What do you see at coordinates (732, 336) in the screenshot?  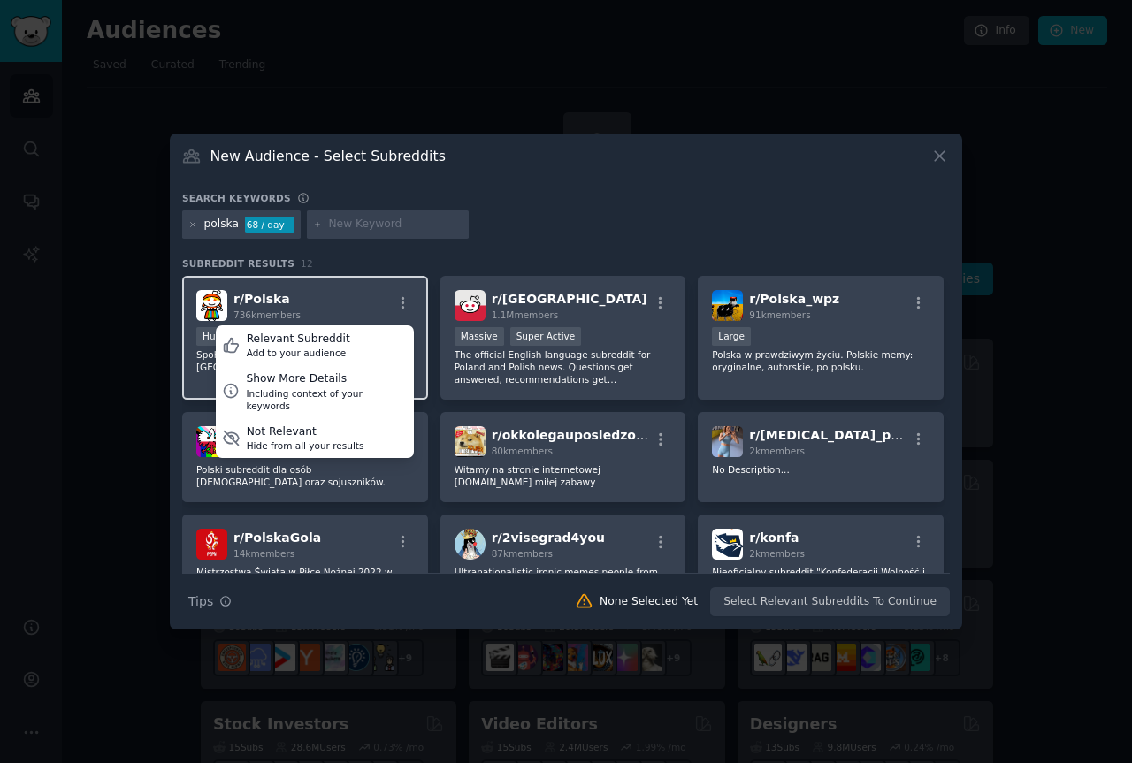 I see `div: Large` at bounding box center [732, 336].